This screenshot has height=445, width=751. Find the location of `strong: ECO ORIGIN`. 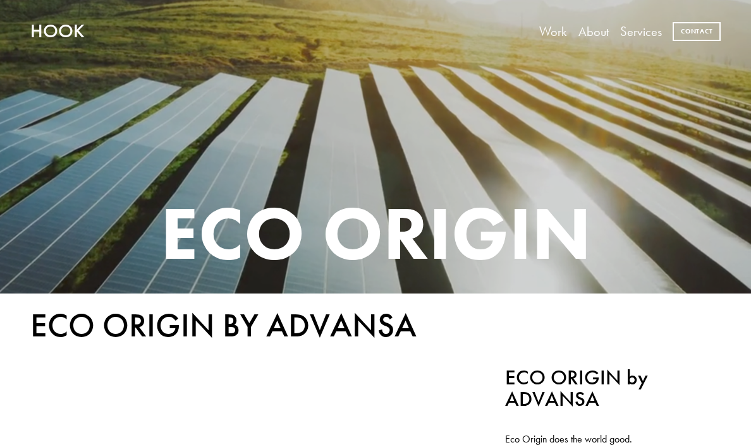

strong: ECO ORIGIN is located at coordinates (375, 233).